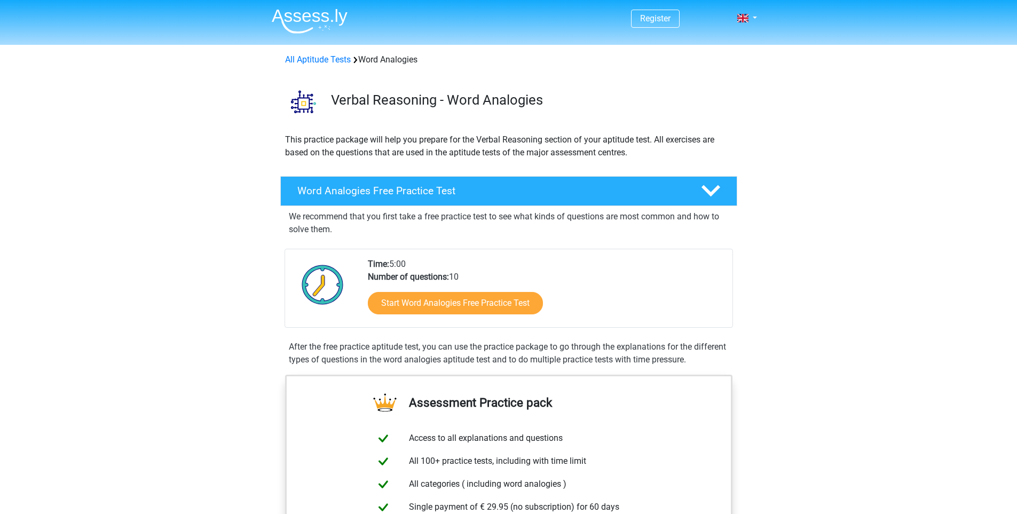  Describe the element at coordinates (509, 146) in the screenshot. I see `p: This practice package will help you prepare for the Verbal Reasoning section of your aptitude tes...` at that location.